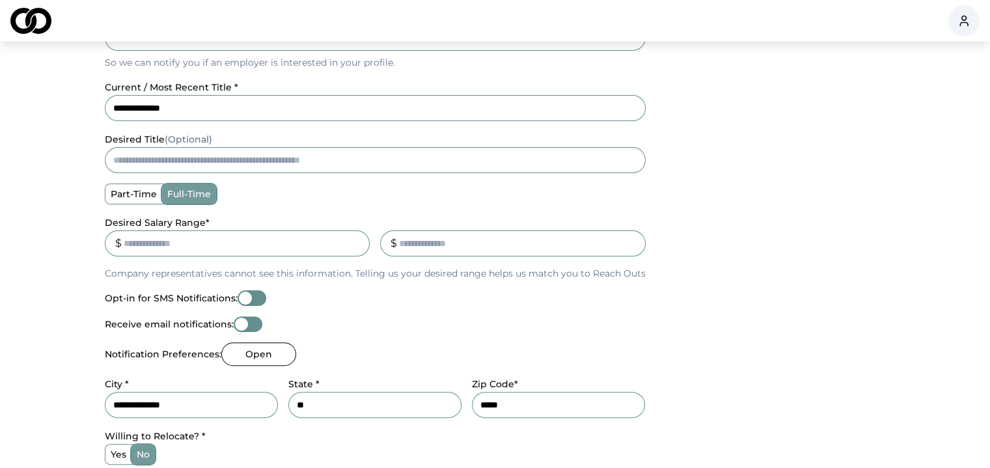  I want to click on label: full-time, so click(189, 194).